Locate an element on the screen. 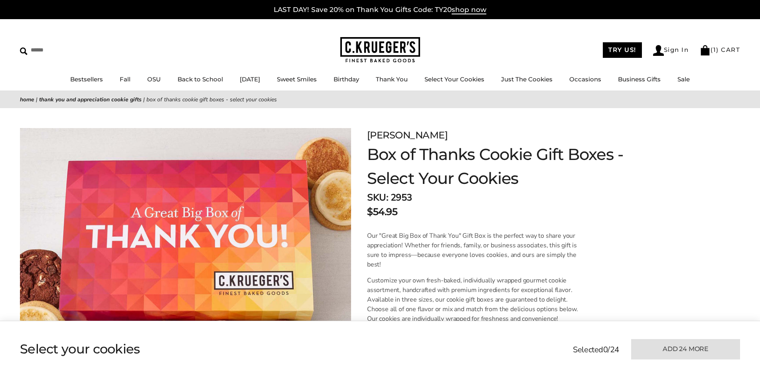 The image size is (760, 377). strong: SKU: is located at coordinates (377, 197).